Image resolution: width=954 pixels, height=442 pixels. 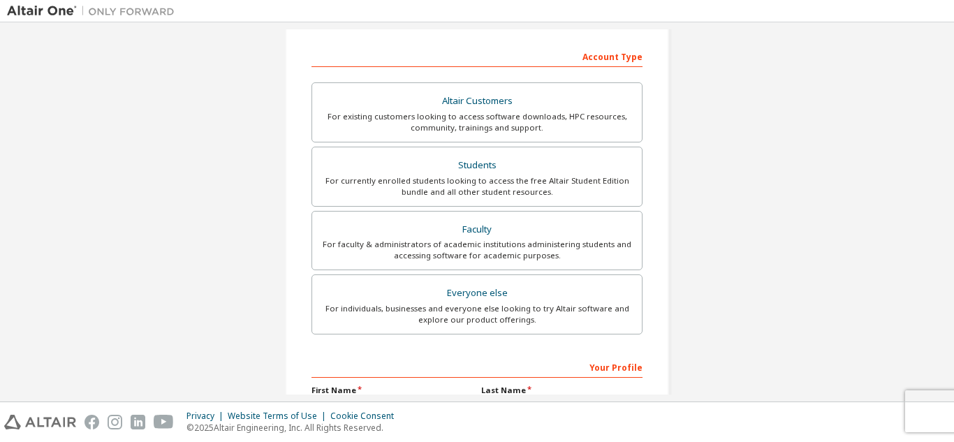 What do you see at coordinates (294, 427) in the screenshot?
I see `p: © 2025 Altair Engineering, Inc. All Rights Reserved.` at bounding box center [294, 427].